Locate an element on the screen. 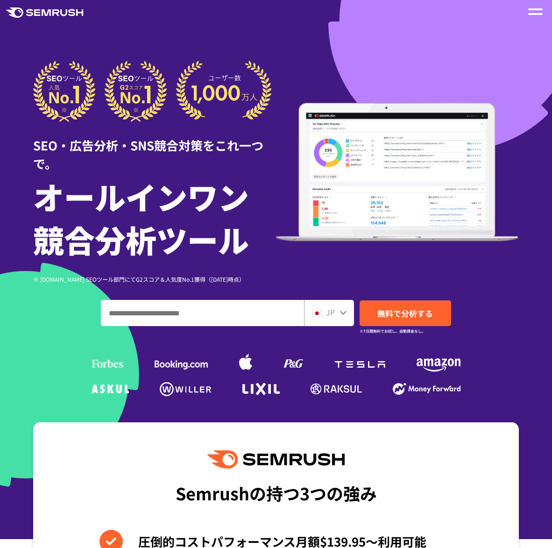 This screenshot has width=552, height=548. input: ドメイン、キーワードまたはURLを入力してください is located at coordinates (202, 313).